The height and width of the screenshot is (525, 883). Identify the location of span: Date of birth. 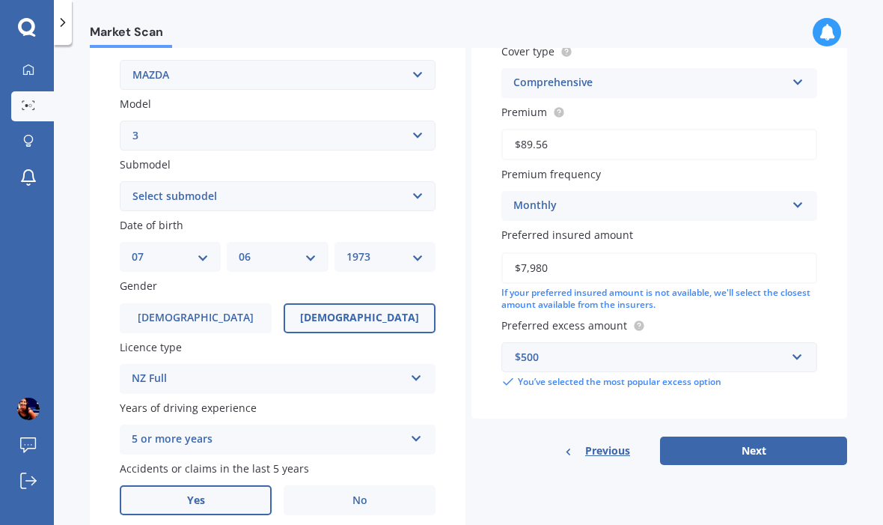
(151, 225).